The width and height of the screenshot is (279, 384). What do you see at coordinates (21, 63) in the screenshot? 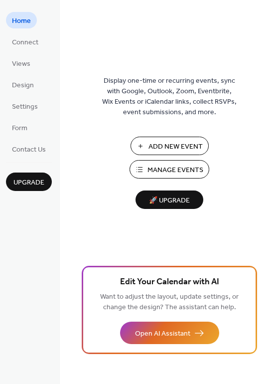
I see `a: Views` at bounding box center [21, 63].